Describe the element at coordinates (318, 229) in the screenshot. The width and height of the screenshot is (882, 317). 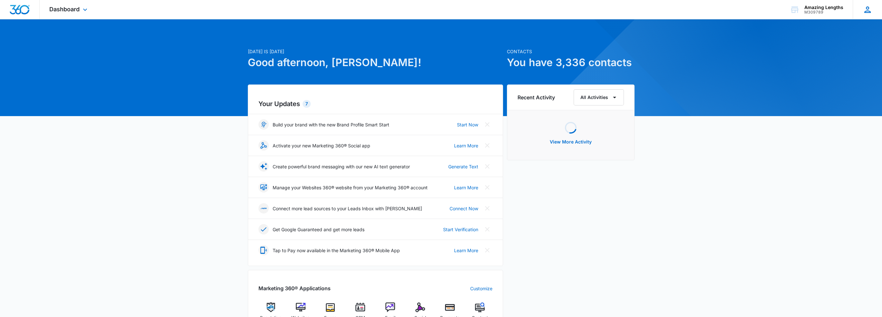
I see `p: Get Google Guaranteed and get more leads` at that location.